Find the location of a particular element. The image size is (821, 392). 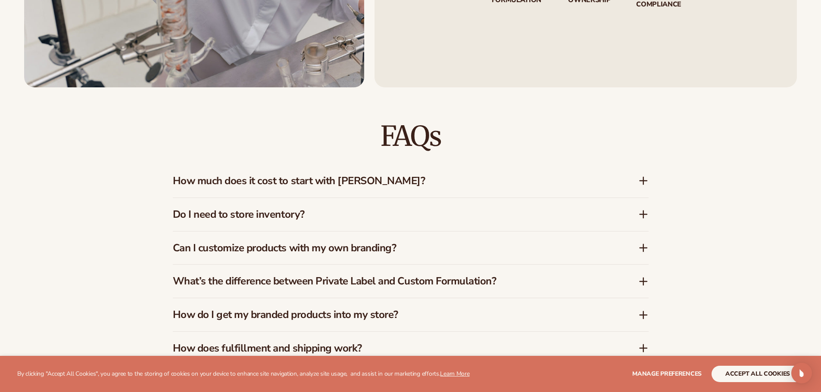

span: Manage preferences is located at coordinates (666, 374).